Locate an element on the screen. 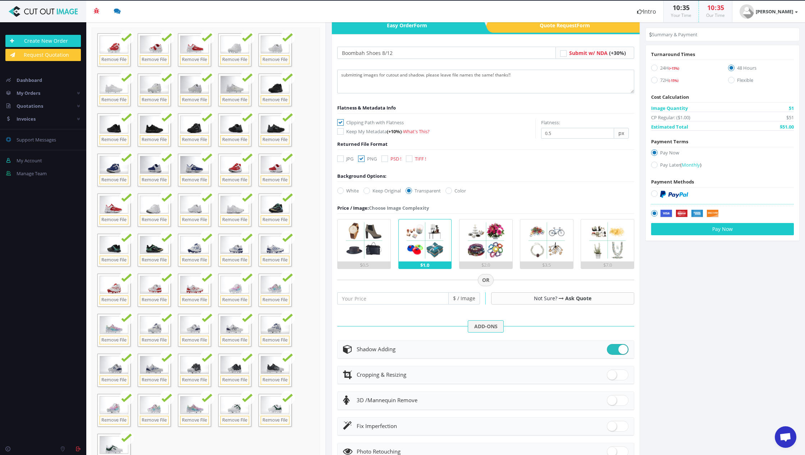  img: PayPal is located at coordinates (674, 194).